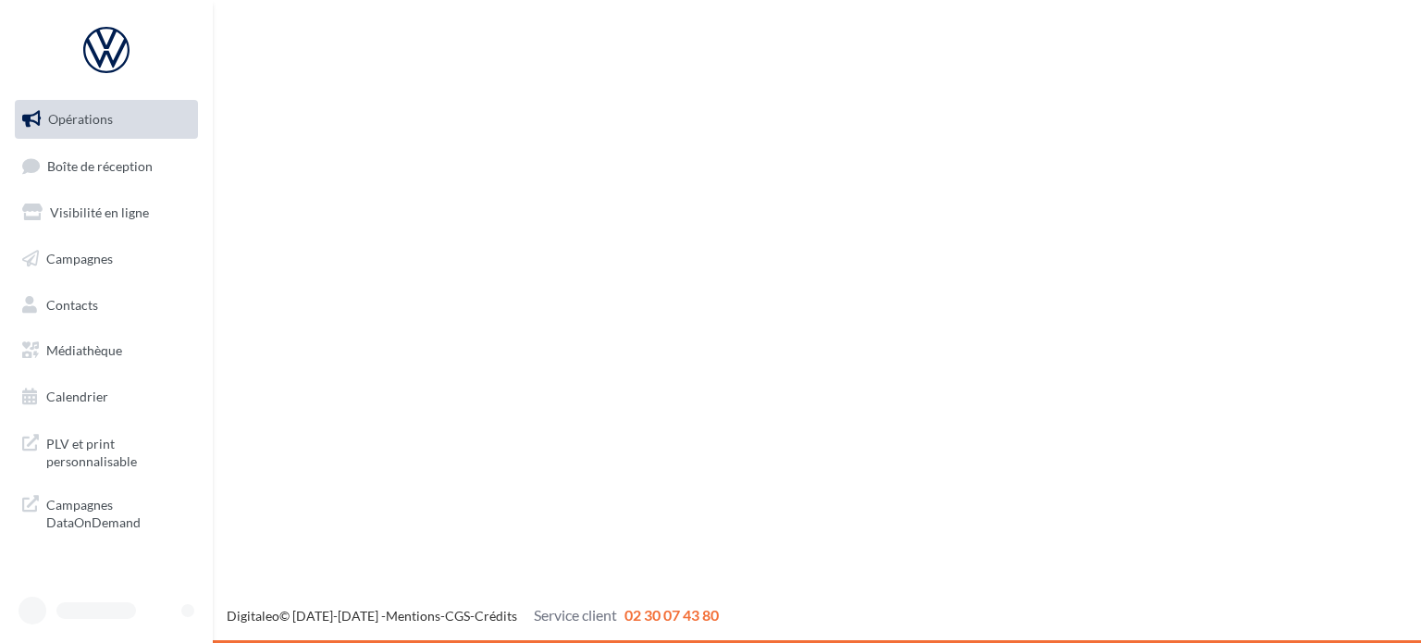  What do you see at coordinates (106, 119) in the screenshot?
I see `a: Opérations` at bounding box center [106, 119].